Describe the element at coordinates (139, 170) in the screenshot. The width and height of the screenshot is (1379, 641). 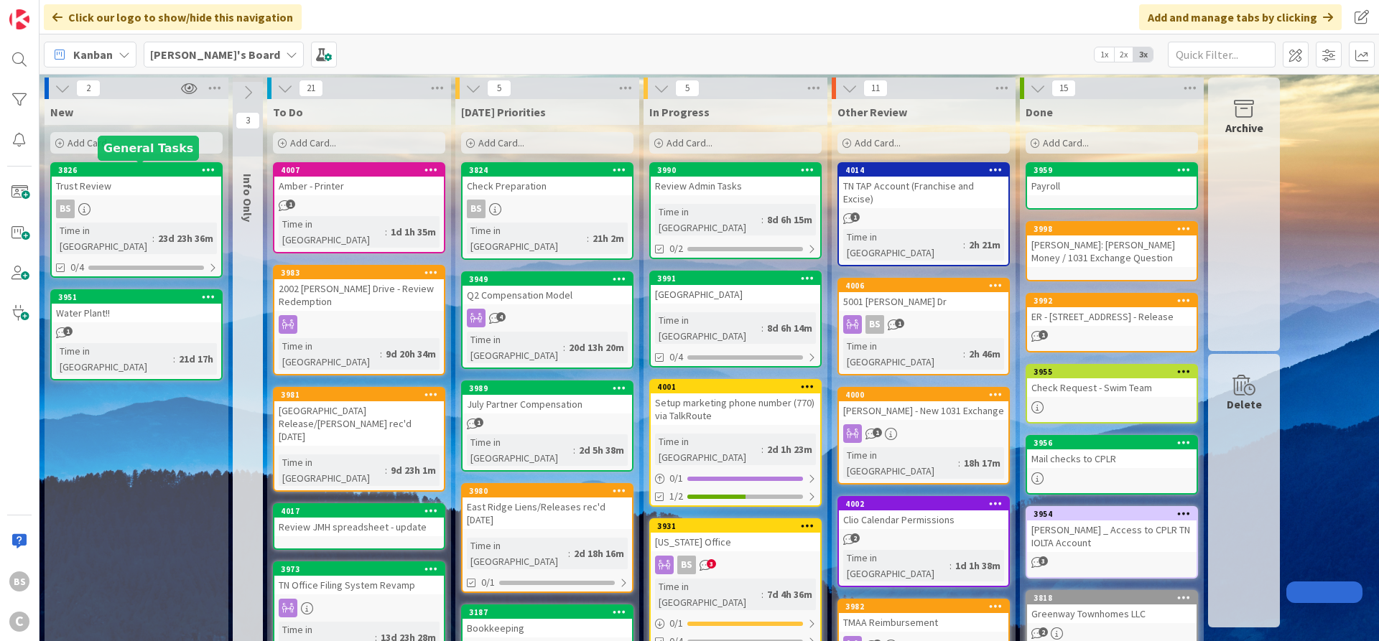
I see `div: 3826` at that location.